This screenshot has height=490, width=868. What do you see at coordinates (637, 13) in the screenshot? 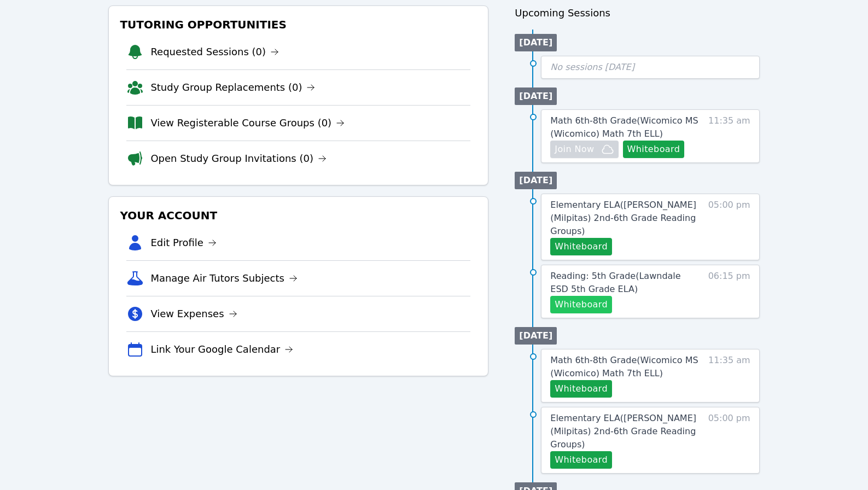
I see `h3: Upcoming Sessions` at bounding box center [637, 13].